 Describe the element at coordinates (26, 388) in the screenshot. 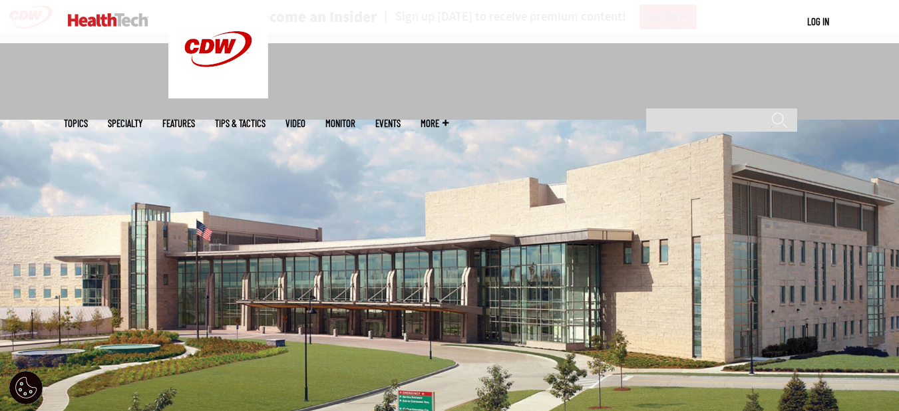

I see `button: Open Preferences` at that location.